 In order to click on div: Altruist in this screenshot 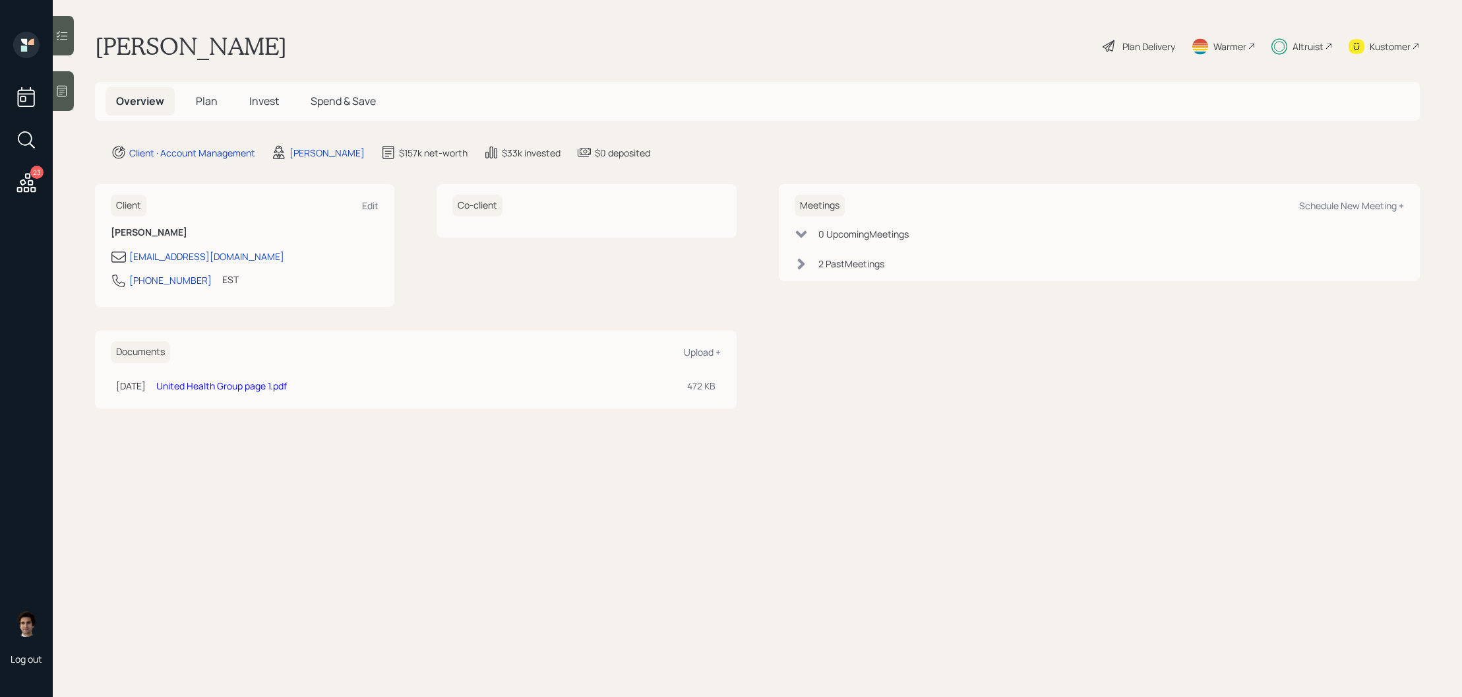, I will do `click(1308, 46)`.